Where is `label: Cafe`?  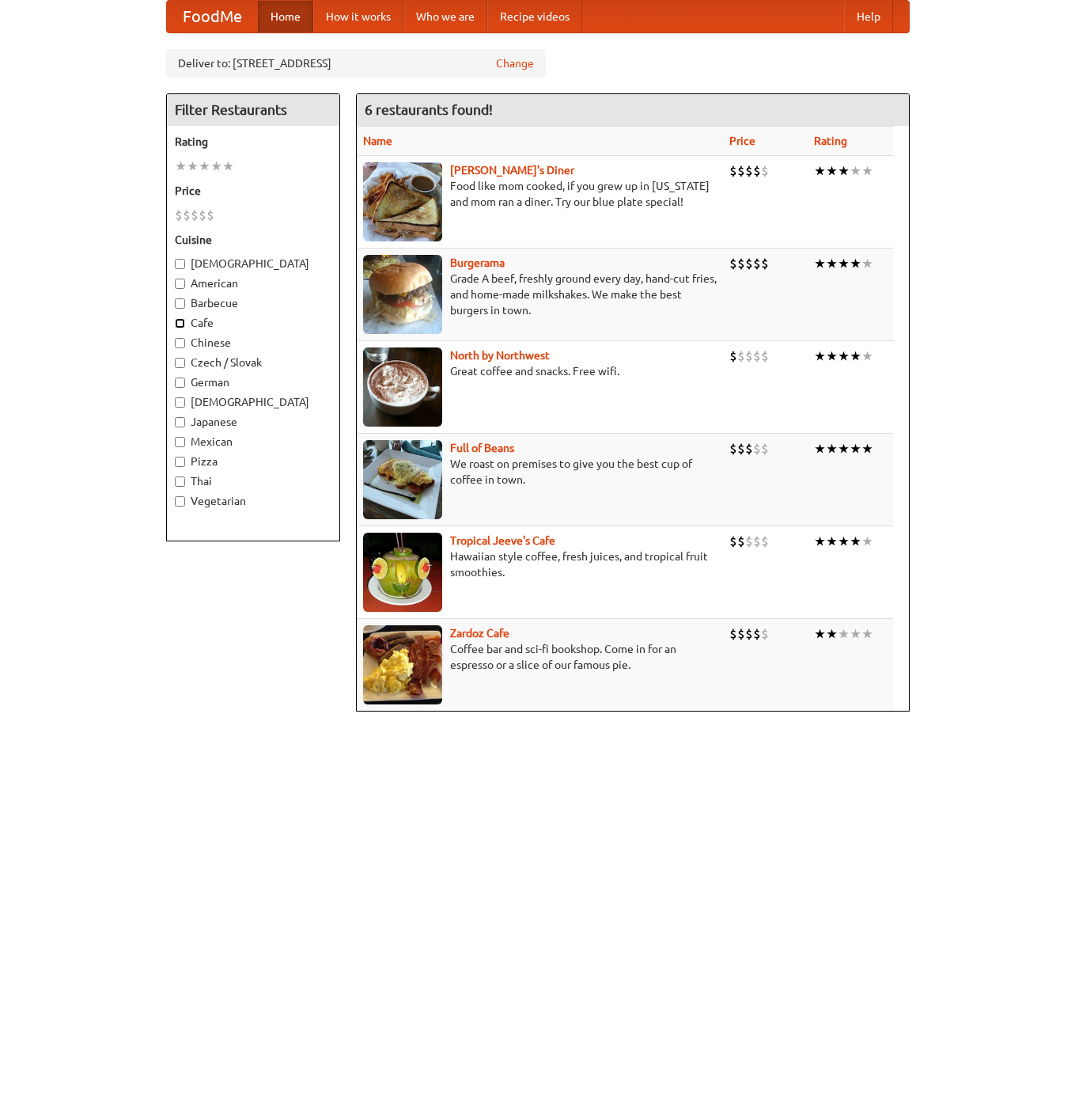 label: Cafe is located at coordinates (253, 323).